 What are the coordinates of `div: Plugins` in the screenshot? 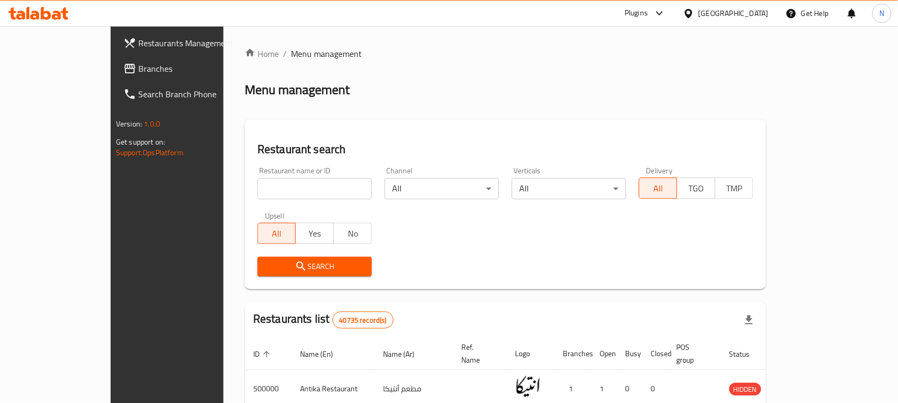 It's located at (637, 13).